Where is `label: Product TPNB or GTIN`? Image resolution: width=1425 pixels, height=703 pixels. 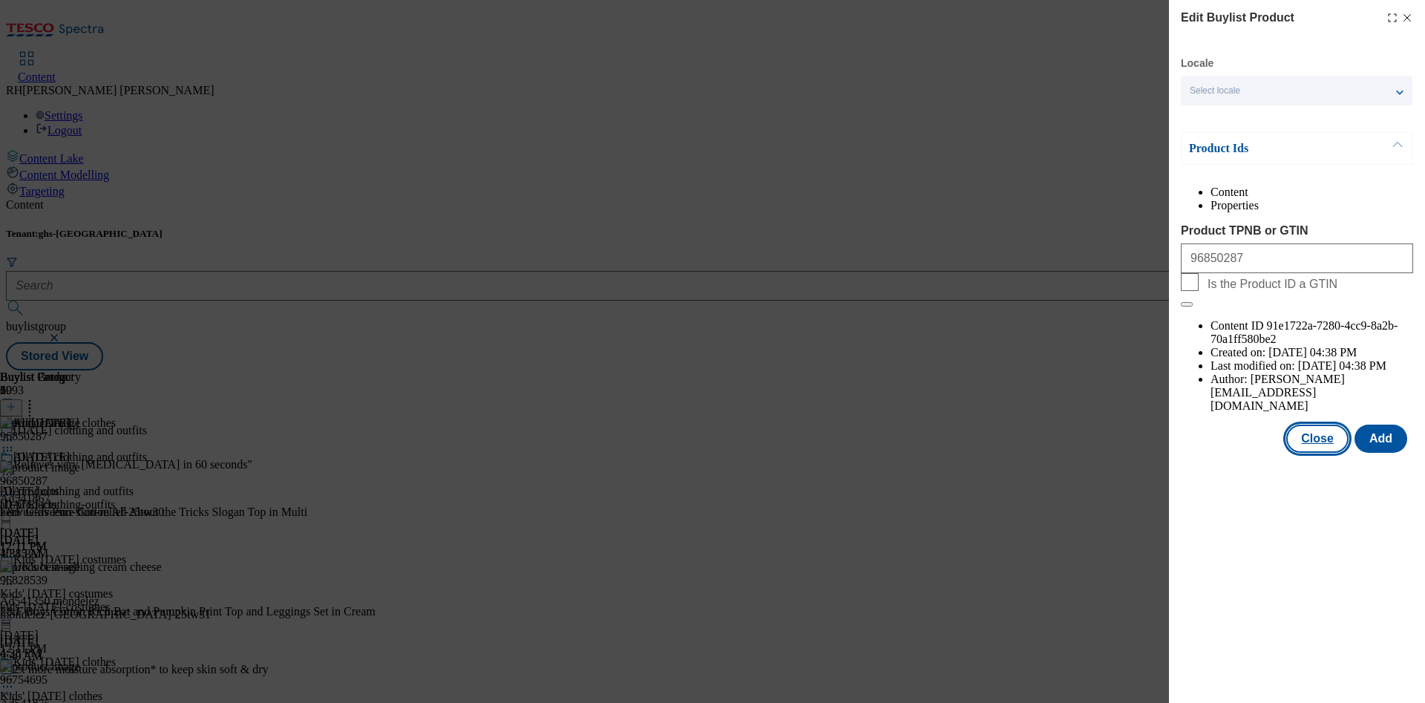 label: Product TPNB or GTIN is located at coordinates (1296, 231).